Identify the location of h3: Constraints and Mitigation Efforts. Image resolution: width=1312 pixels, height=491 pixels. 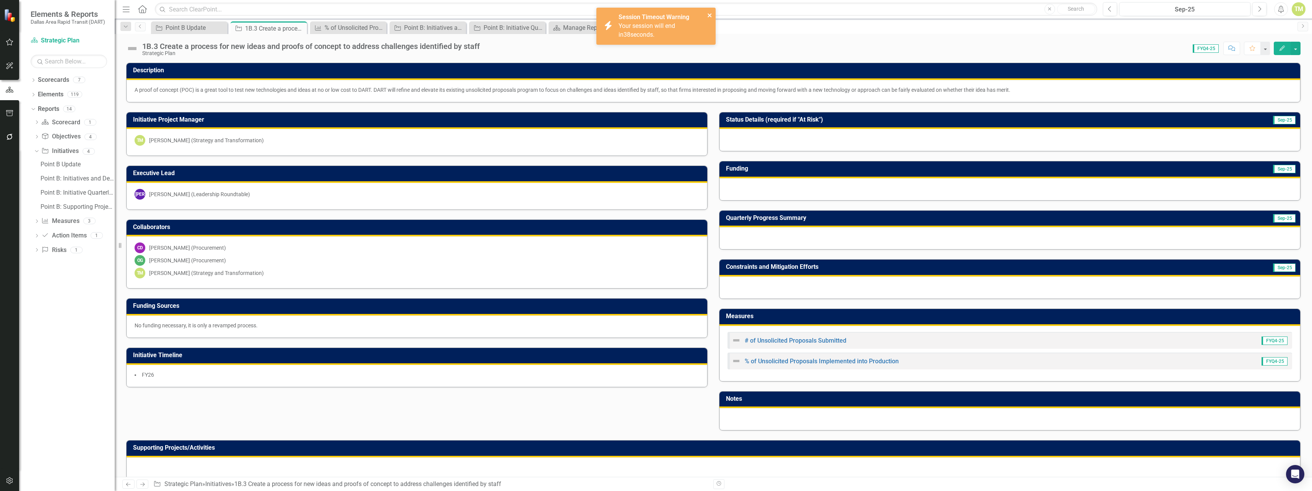
(954, 267).